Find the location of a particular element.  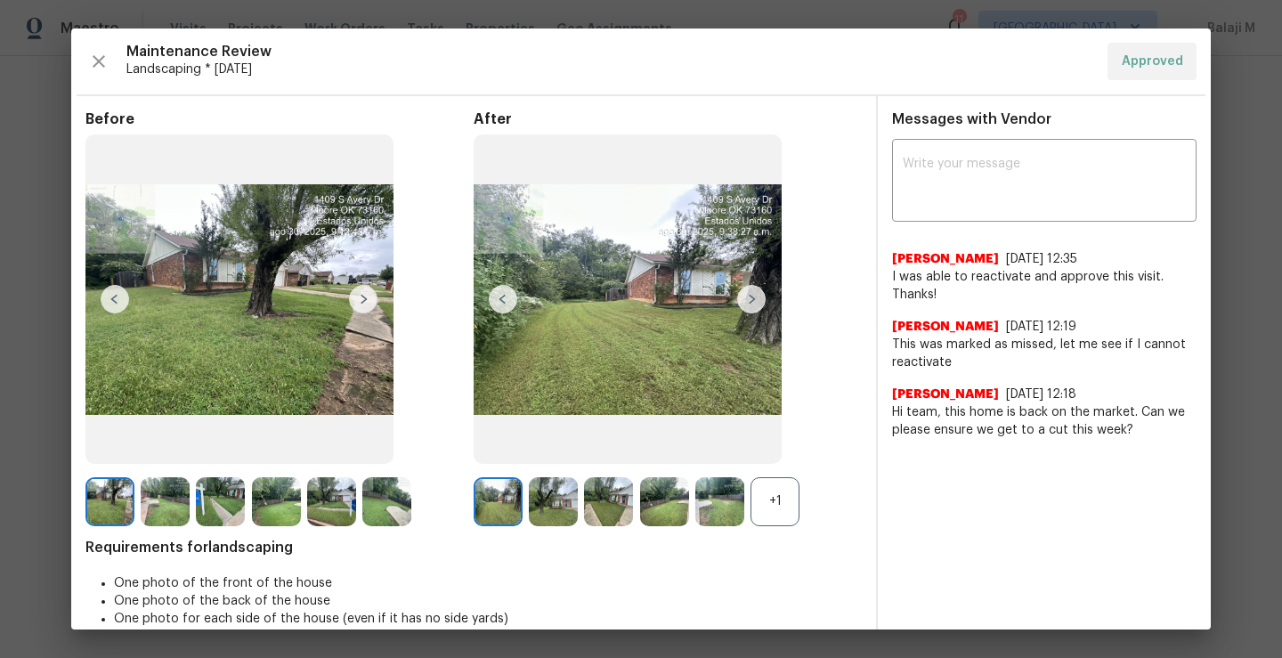

span: This was marked as missed, let me see if I cannot reactivate is located at coordinates (1044, 353).